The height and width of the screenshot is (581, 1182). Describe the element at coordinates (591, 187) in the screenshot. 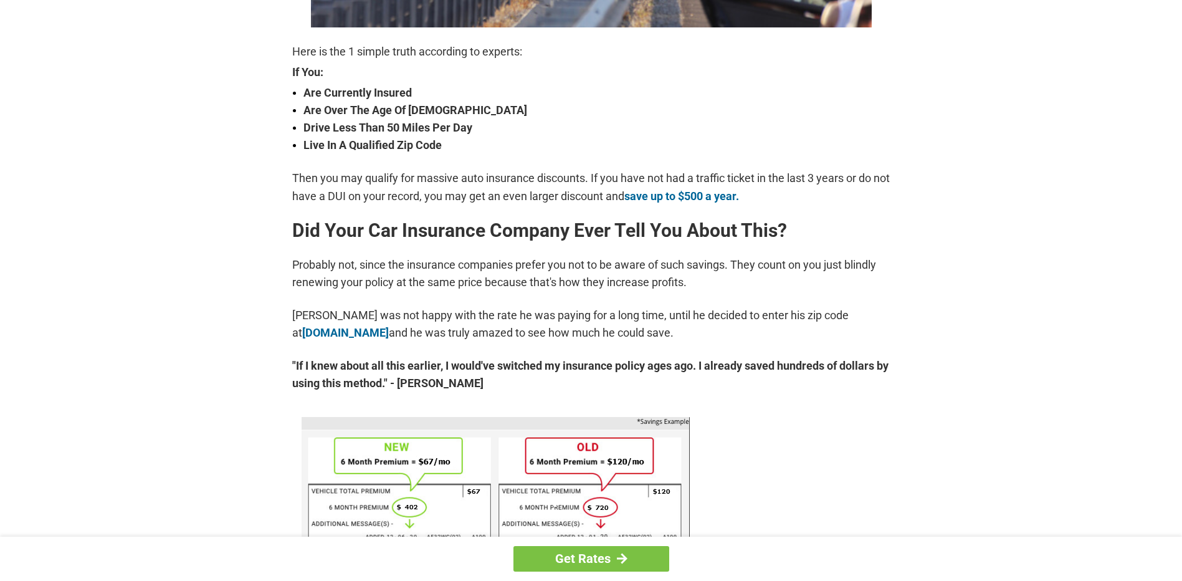

I see `p: Then you may qualify for massive auto insurance discounts. If you have not had a traffic ticket i...` at that location.